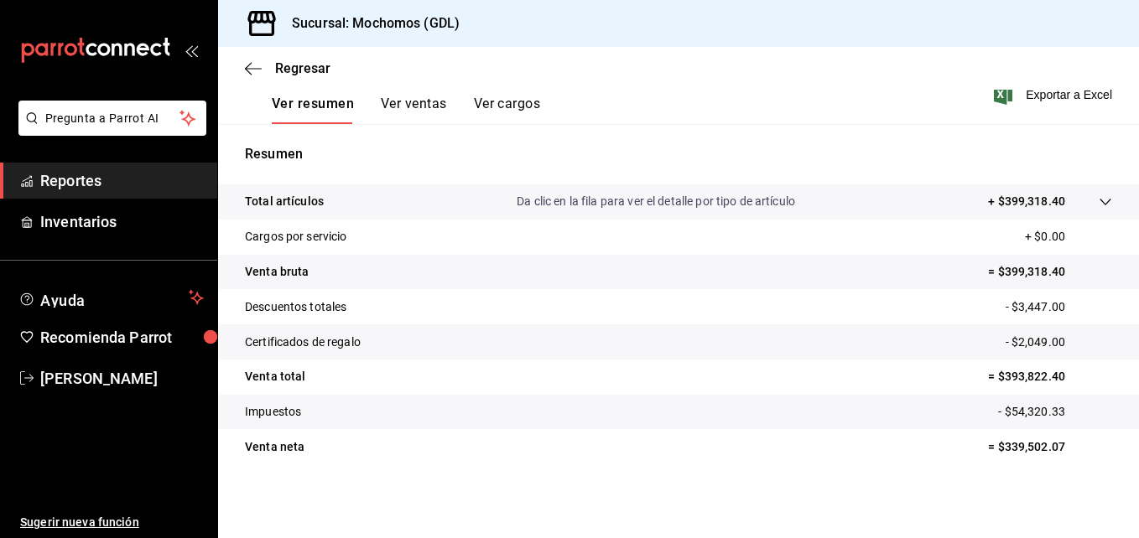 The width and height of the screenshot is (1139, 538). What do you see at coordinates (274, 447) in the screenshot?
I see `p: Venta neta` at bounding box center [274, 447].